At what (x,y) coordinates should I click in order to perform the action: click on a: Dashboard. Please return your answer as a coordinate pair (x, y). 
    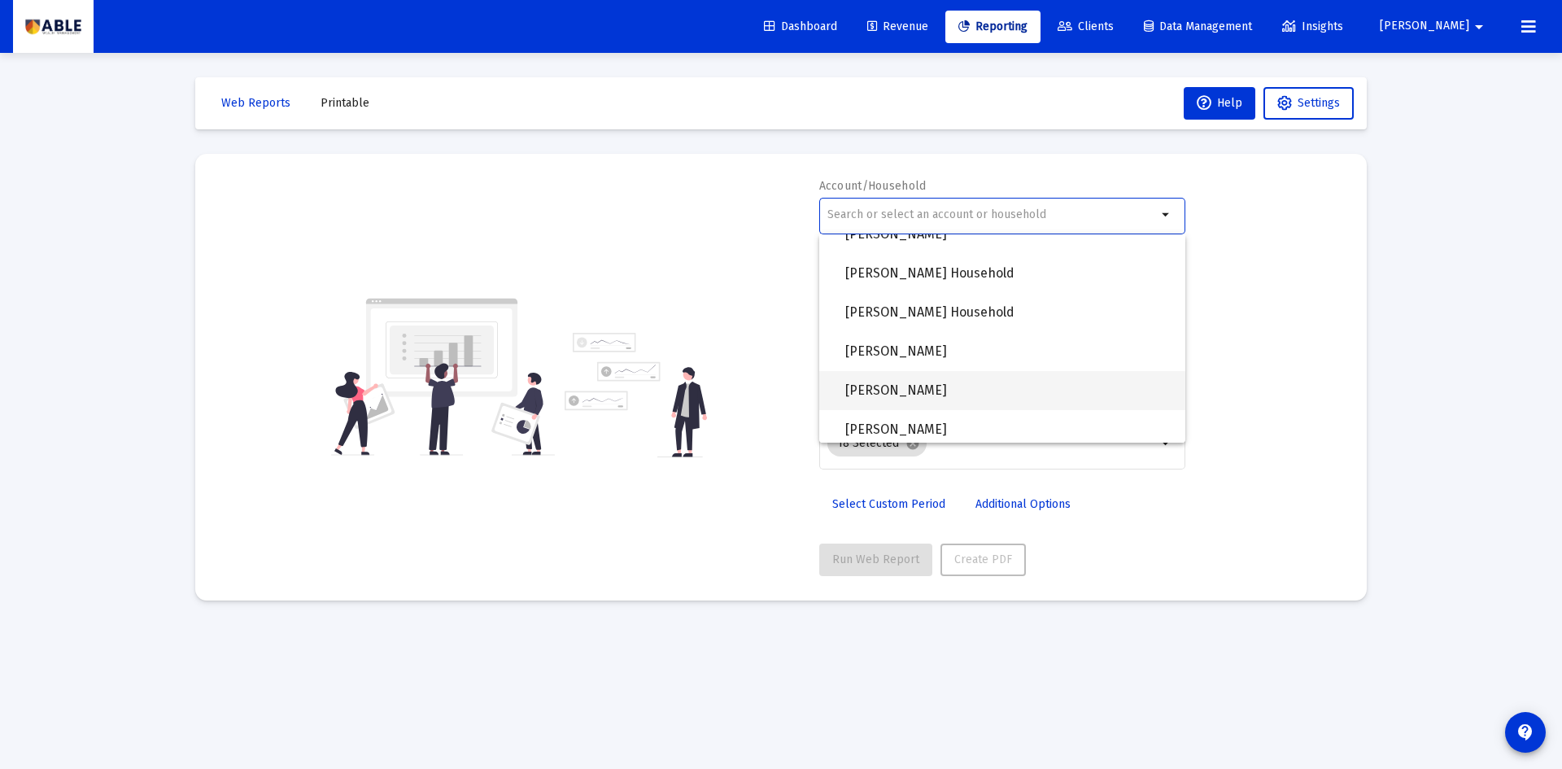
    Looking at the image, I should click on (800, 27).